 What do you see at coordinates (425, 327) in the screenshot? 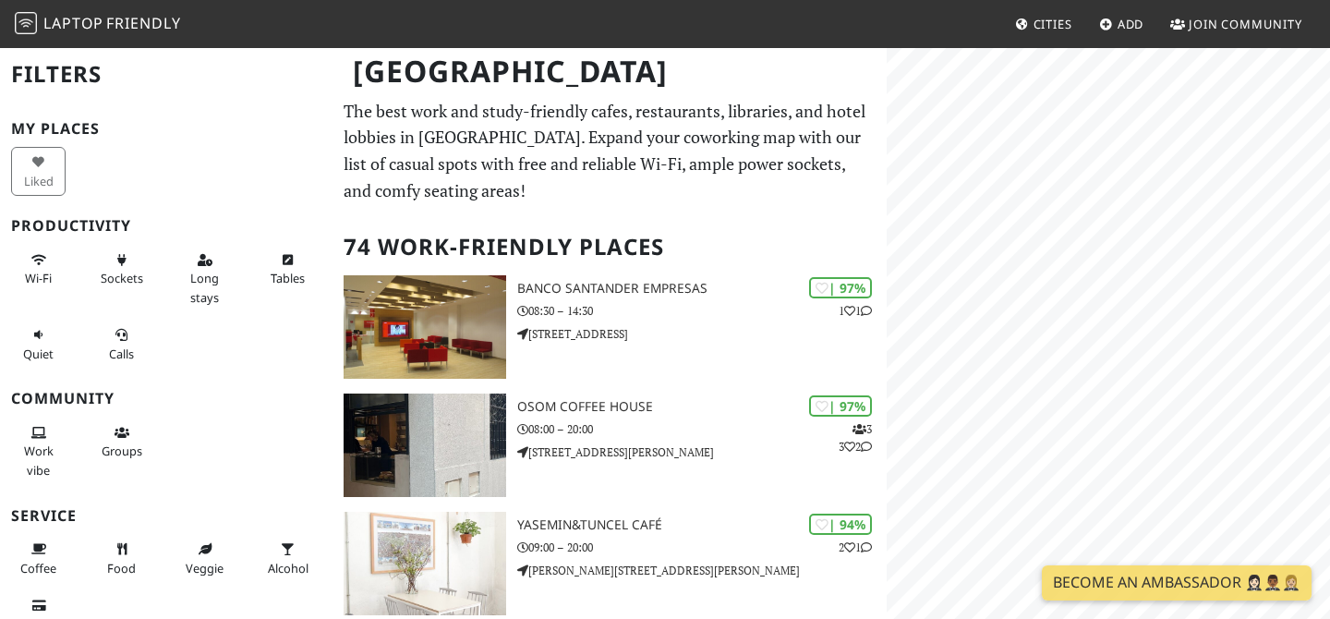
I see `img: Banco Santander Empresas` at bounding box center [425, 327].